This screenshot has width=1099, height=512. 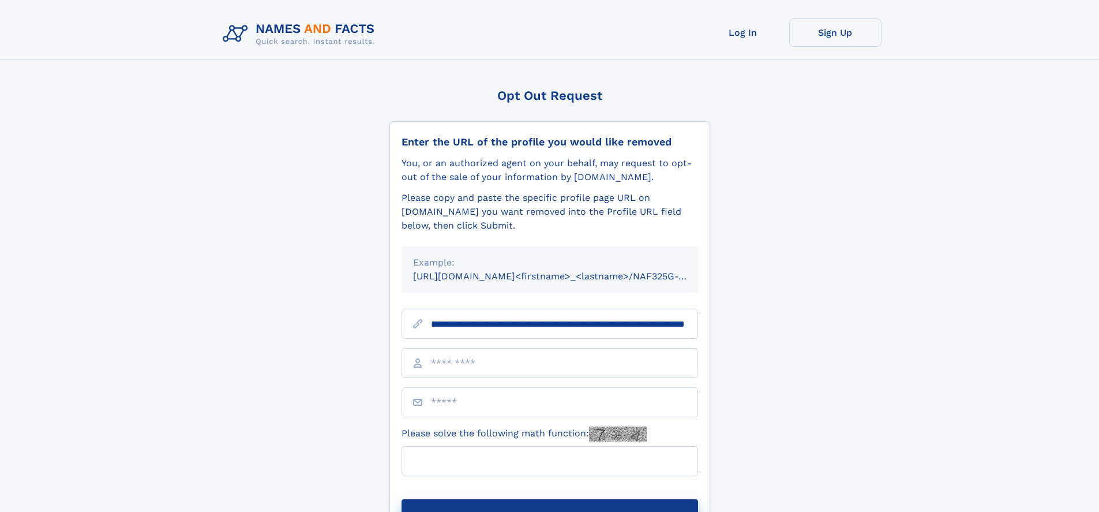 What do you see at coordinates (524, 434) in the screenshot?
I see `label: Please solve the following math function:` at bounding box center [524, 434].